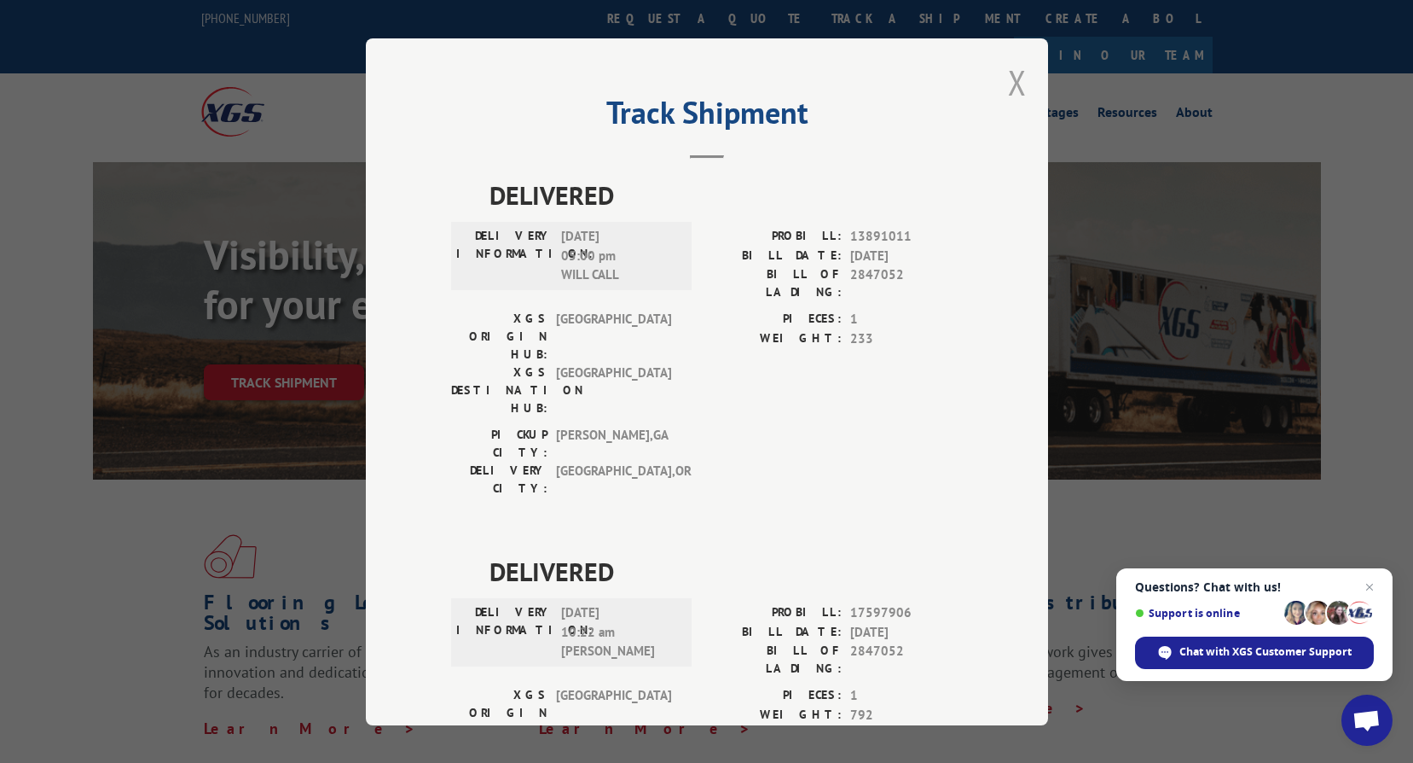  I want to click on span: 17597906, so click(907, 612).